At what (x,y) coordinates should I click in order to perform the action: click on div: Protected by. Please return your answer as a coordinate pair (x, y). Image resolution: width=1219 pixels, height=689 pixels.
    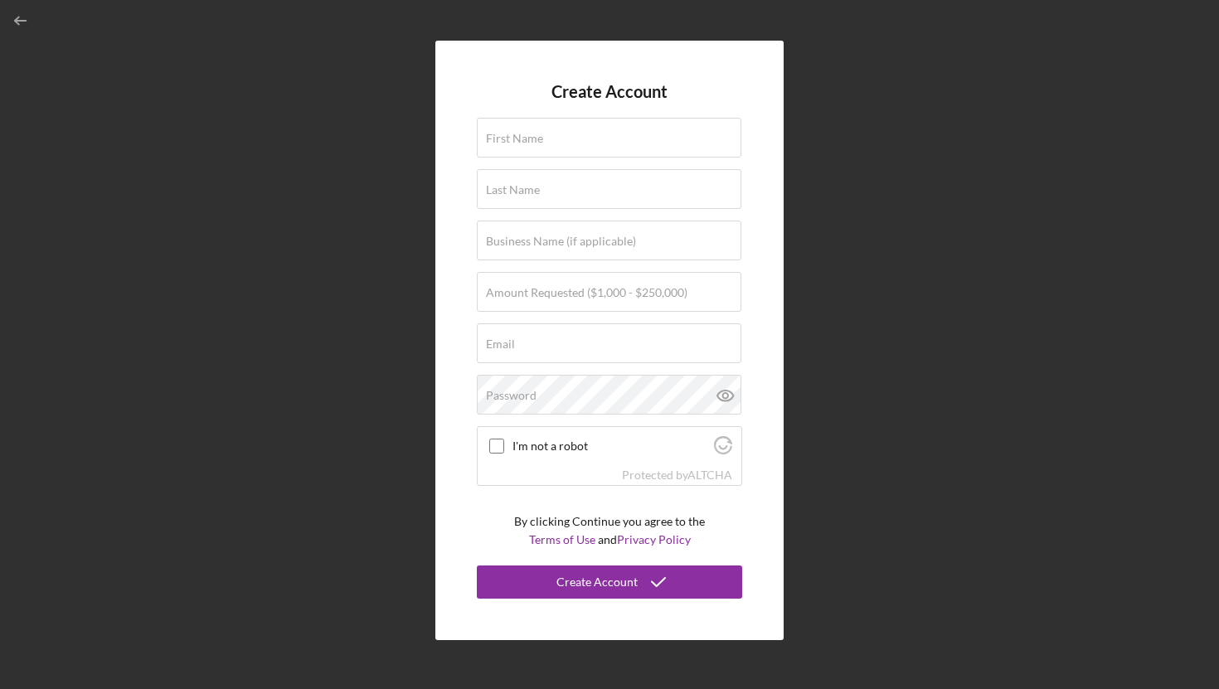
    Looking at the image, I should click on (676, 475).